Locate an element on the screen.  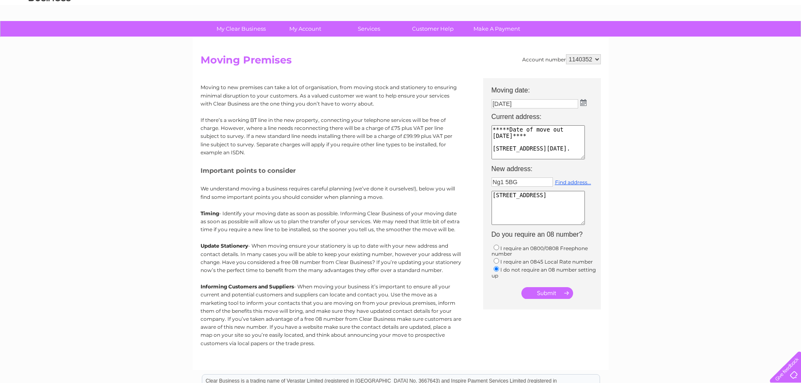
p: If there’s a working BT line in the new property, connecting your telephone services will be free... is located at coordinates (331, 136).